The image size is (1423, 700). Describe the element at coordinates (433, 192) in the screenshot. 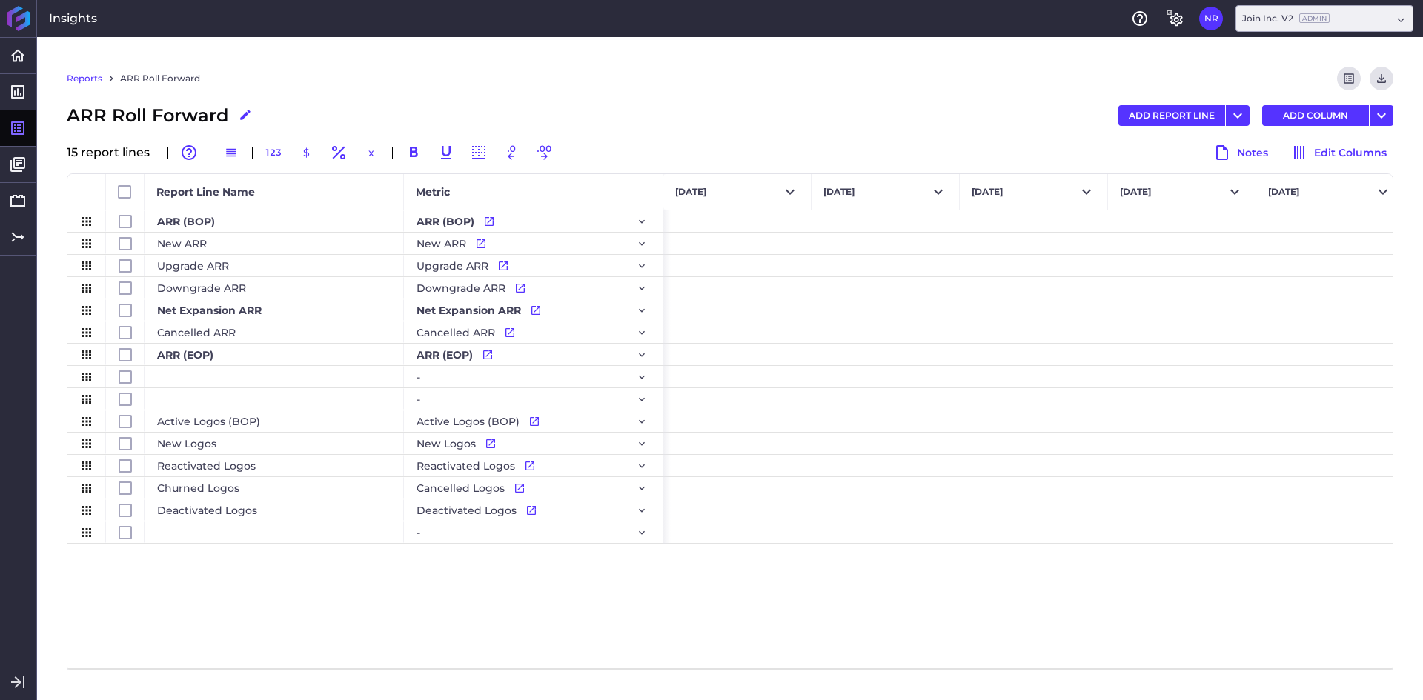

I see `span: Metric` at that location.